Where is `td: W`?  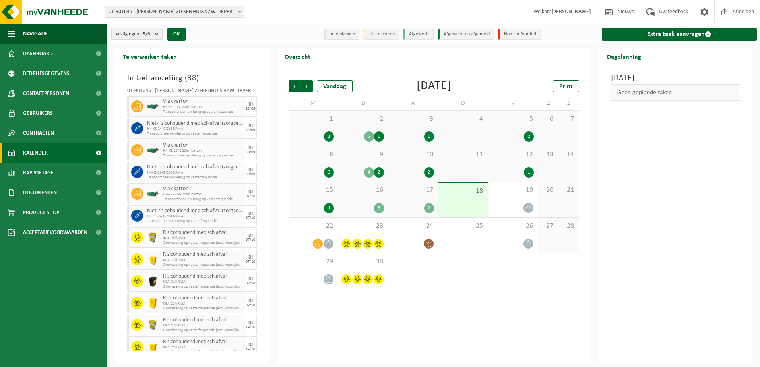
td: W is located at coordinates (414, 103).